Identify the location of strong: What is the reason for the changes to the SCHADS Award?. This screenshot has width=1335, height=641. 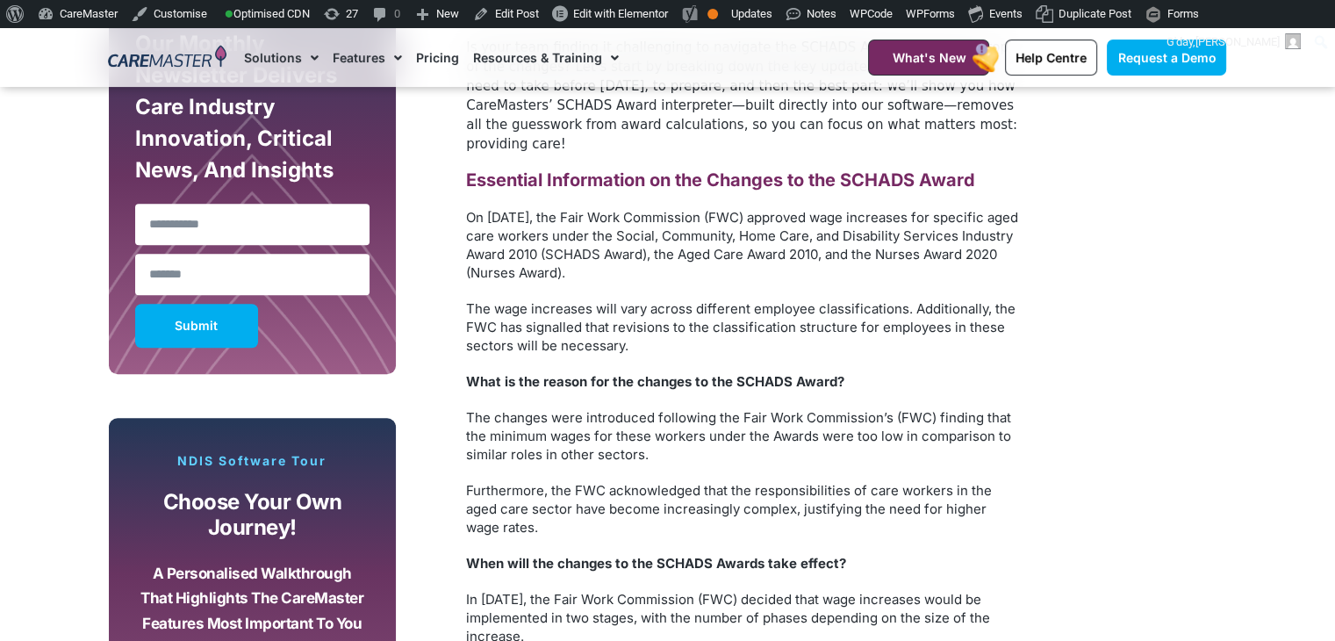
(655, 381).